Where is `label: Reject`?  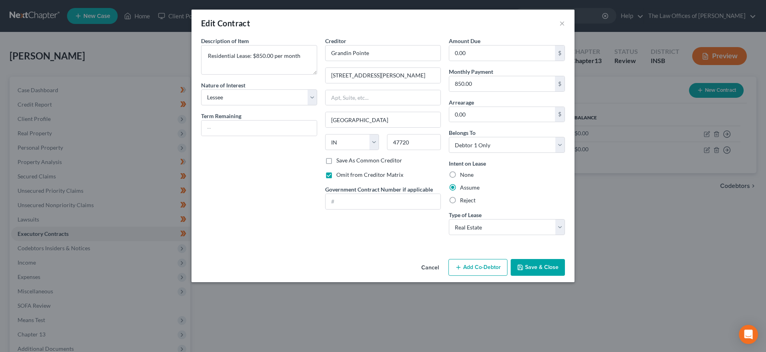
label: Reject is located at coordinates (468, 200).